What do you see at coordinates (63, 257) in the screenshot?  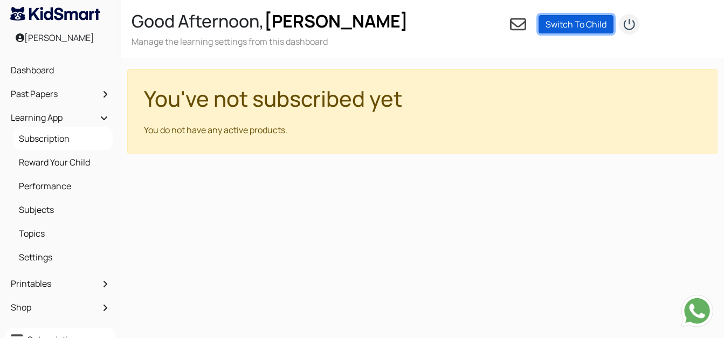 I see `a: Settings` at bounding box center [63, 257].